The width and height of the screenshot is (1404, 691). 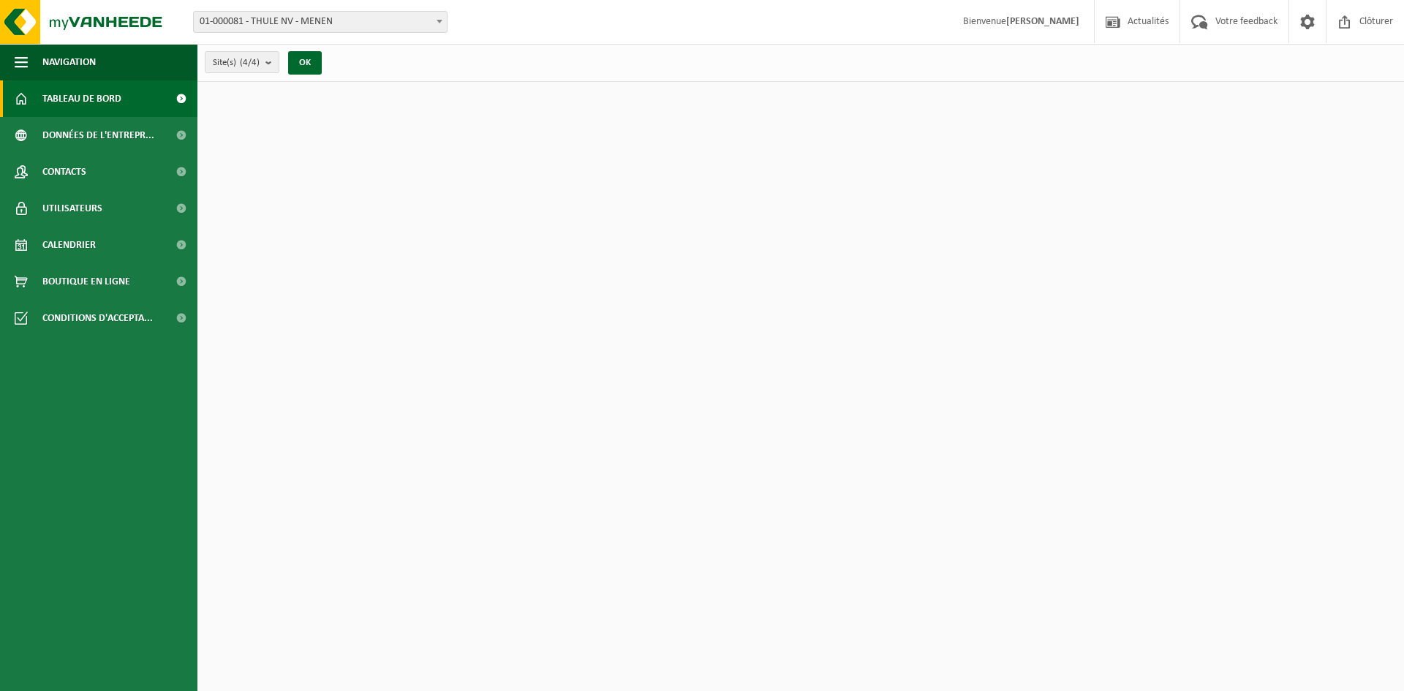 What do you see at coordinates (242, 62) in the screenshot?
I see `button: Site(s)(4/4)` at bounding box center [242, 62].